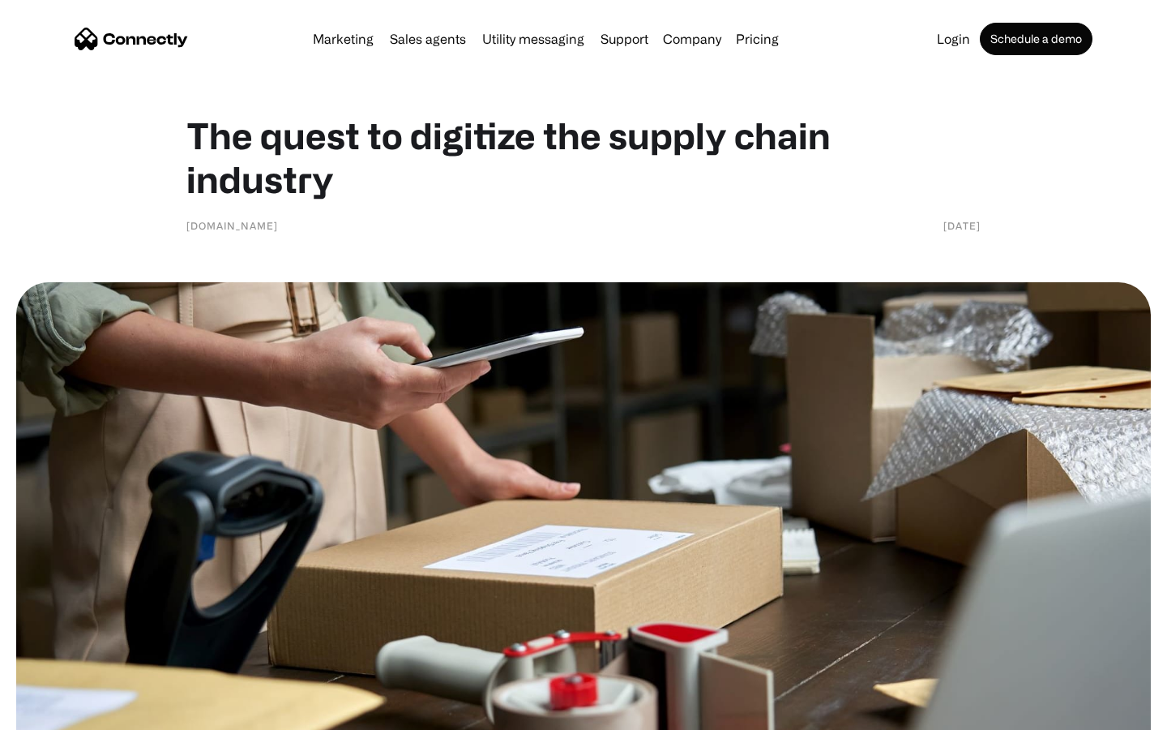  Describe the element at coordinates (131, 39) in the screenshot. I see `a: home` at that location.